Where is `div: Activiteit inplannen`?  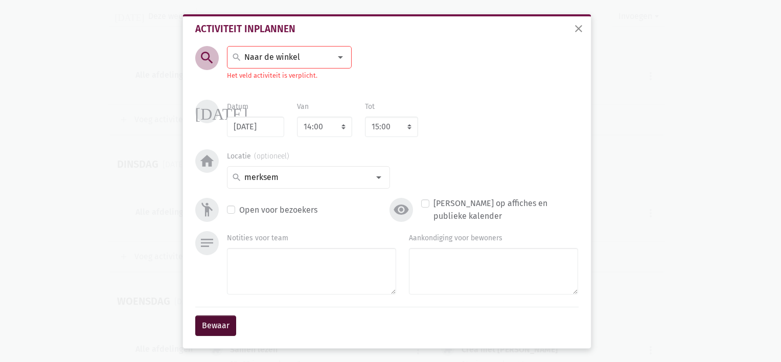 div: Activiteit inplannen is located at coordinates (387, 29).